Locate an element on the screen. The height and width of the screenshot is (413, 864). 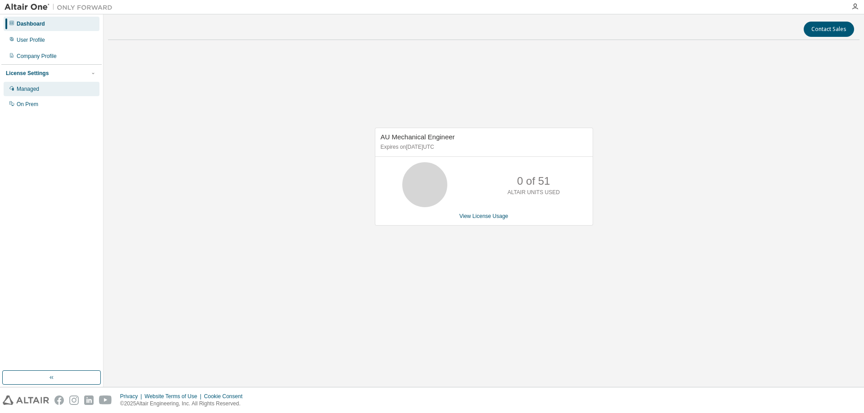
img: youtube.svg is located at coordinates (105, 400).